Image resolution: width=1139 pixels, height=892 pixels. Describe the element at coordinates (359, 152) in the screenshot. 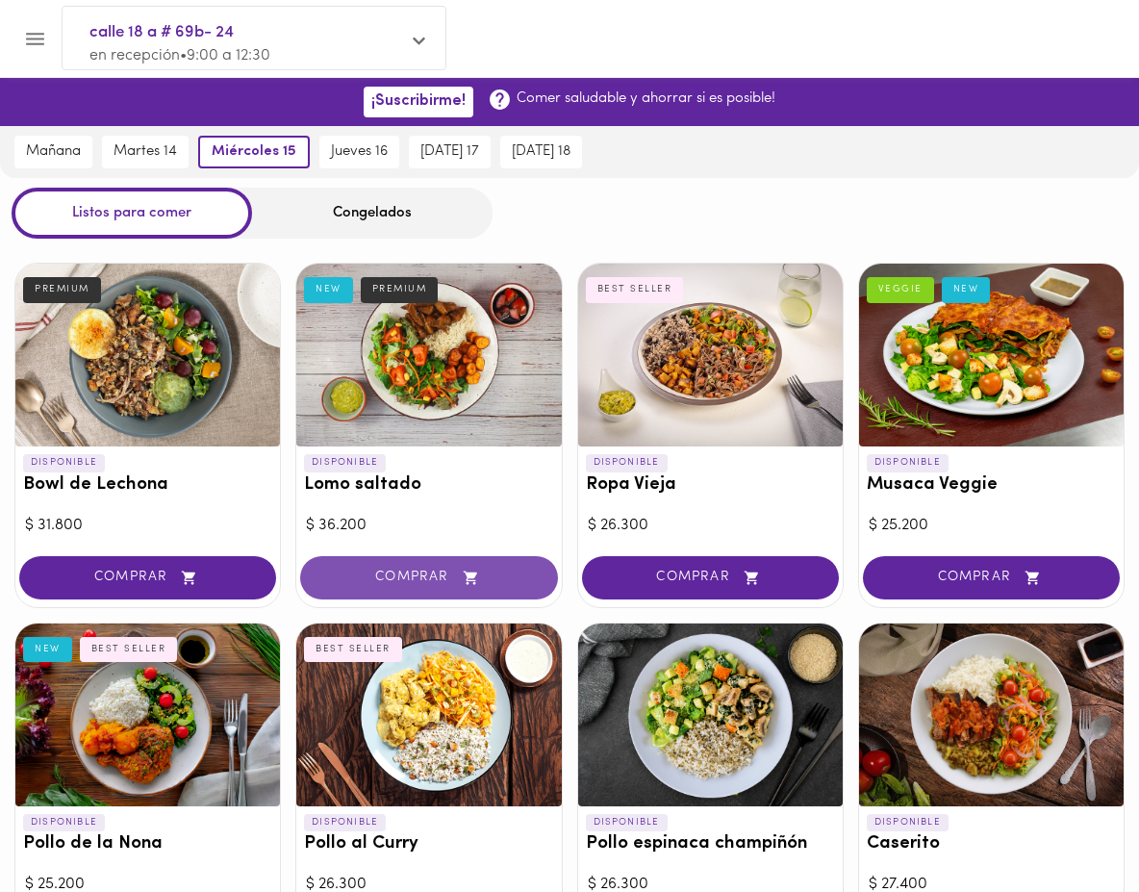

I see `span: jueves 16` at that location.